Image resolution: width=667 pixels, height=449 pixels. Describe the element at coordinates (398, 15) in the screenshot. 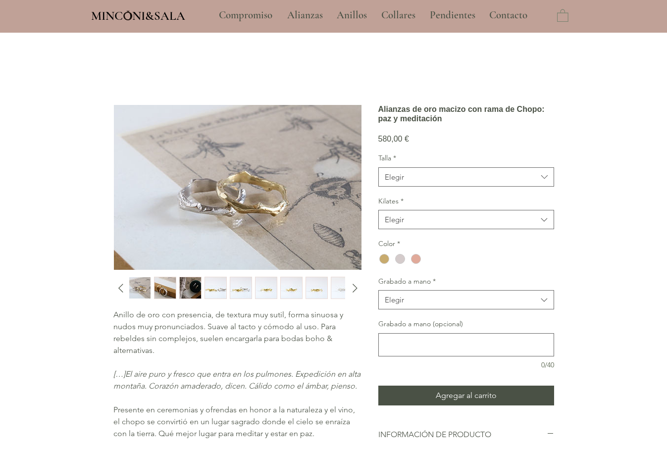

I see `p: Collares` at that location.